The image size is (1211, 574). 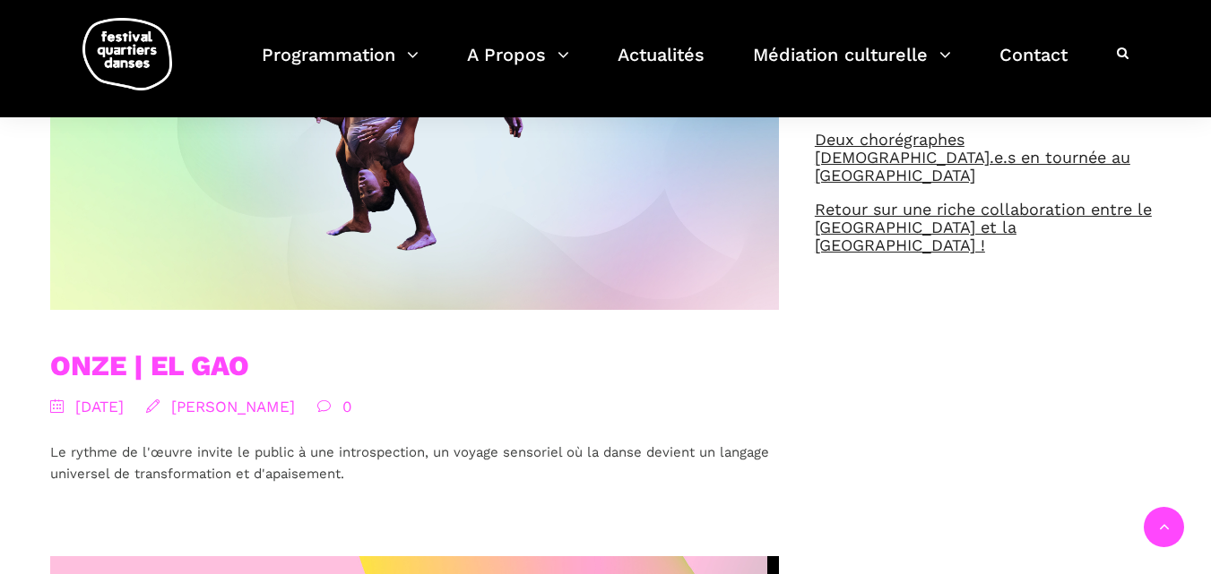 I want to click on a: Programmation, so click(x=340, y=65).